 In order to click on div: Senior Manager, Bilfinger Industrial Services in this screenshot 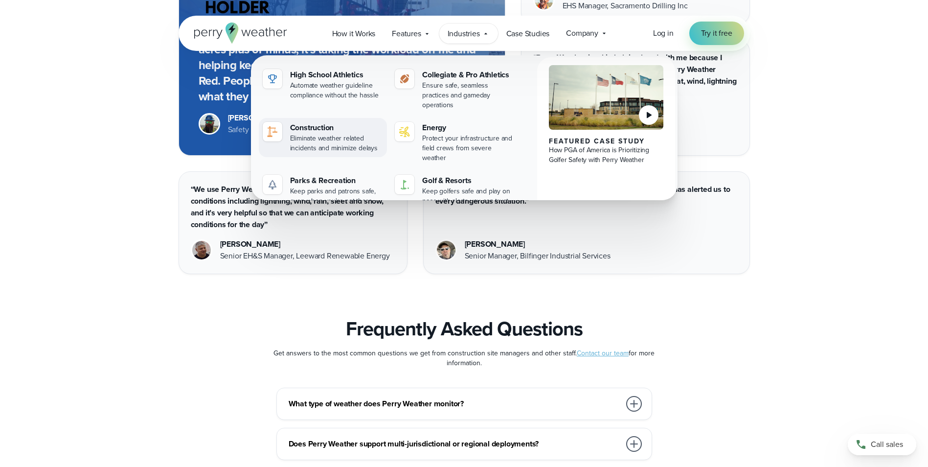, I will do `click(538, 256)`.